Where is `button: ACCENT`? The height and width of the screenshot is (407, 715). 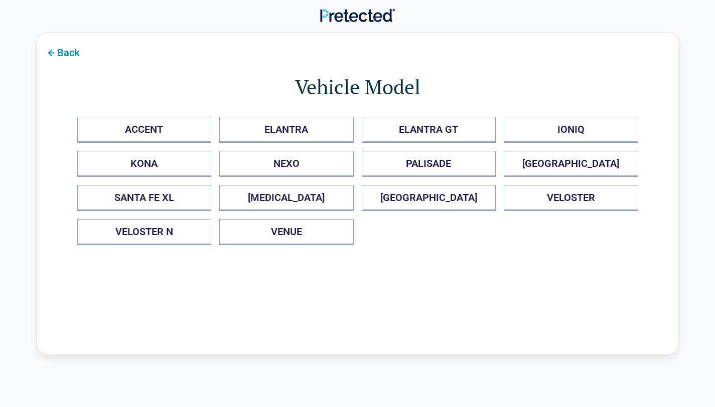 button: ACCENT is located at coordinates (144, 130).